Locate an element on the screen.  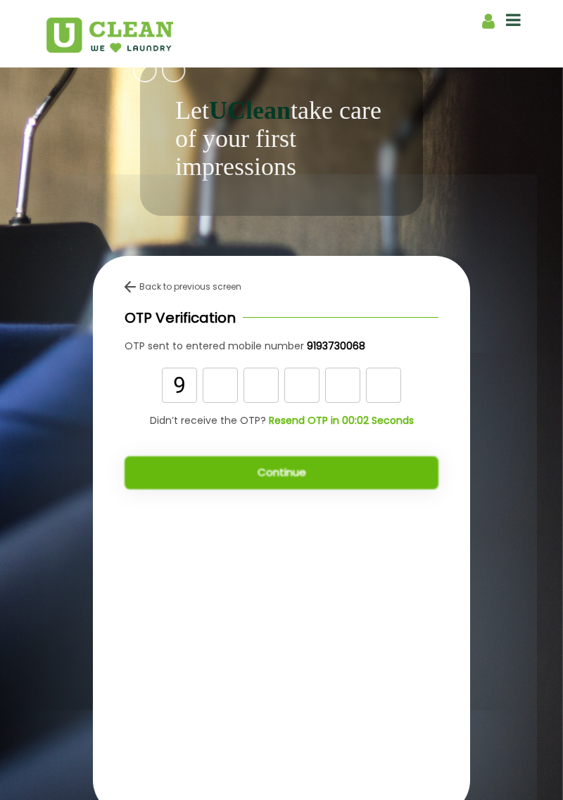
div: Back to previous screen is located at coordinates (281, 287).